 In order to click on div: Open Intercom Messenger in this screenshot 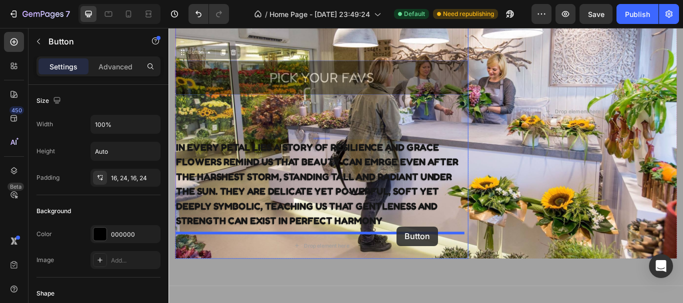, I will do `click(661, 266)`.